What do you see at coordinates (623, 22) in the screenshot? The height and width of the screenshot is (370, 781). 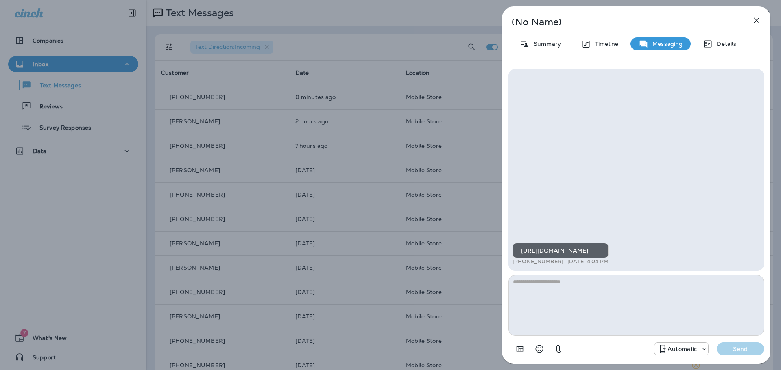 I see `p: (No Name)` at bounding box center [623, 22].